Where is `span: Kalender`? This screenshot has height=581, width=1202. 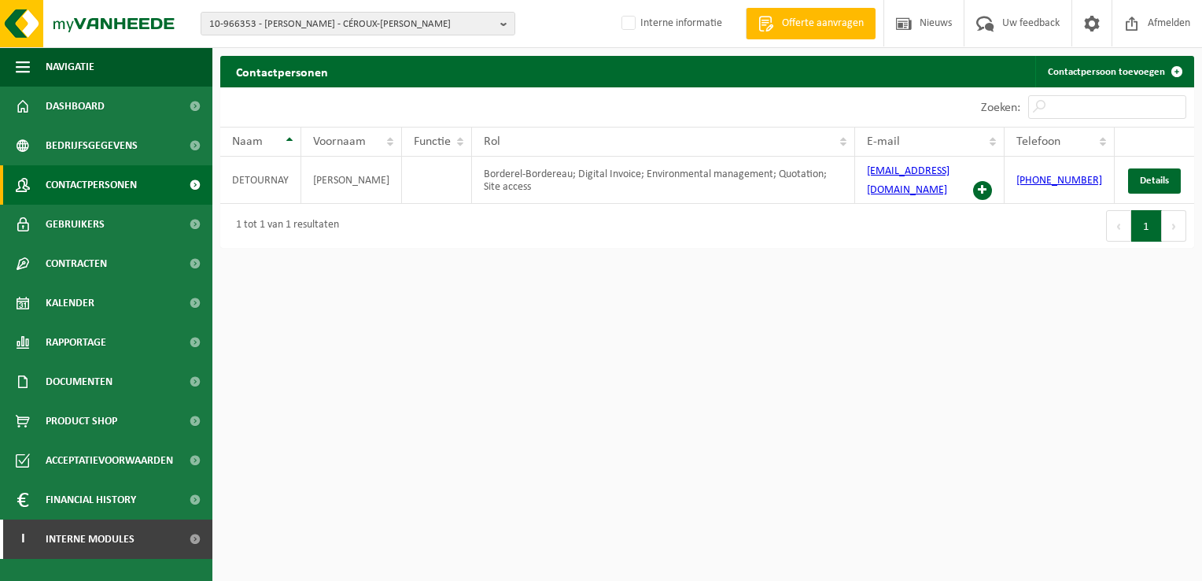
span: Kalender is located at coordinates (70, 303).